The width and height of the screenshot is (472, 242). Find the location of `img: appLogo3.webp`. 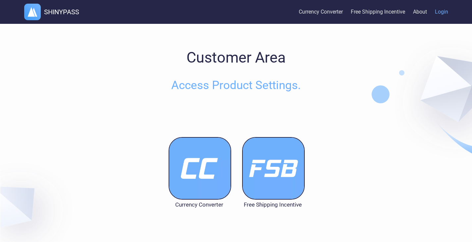

img: appLogo3.webp is located at coordinates (200, 168).